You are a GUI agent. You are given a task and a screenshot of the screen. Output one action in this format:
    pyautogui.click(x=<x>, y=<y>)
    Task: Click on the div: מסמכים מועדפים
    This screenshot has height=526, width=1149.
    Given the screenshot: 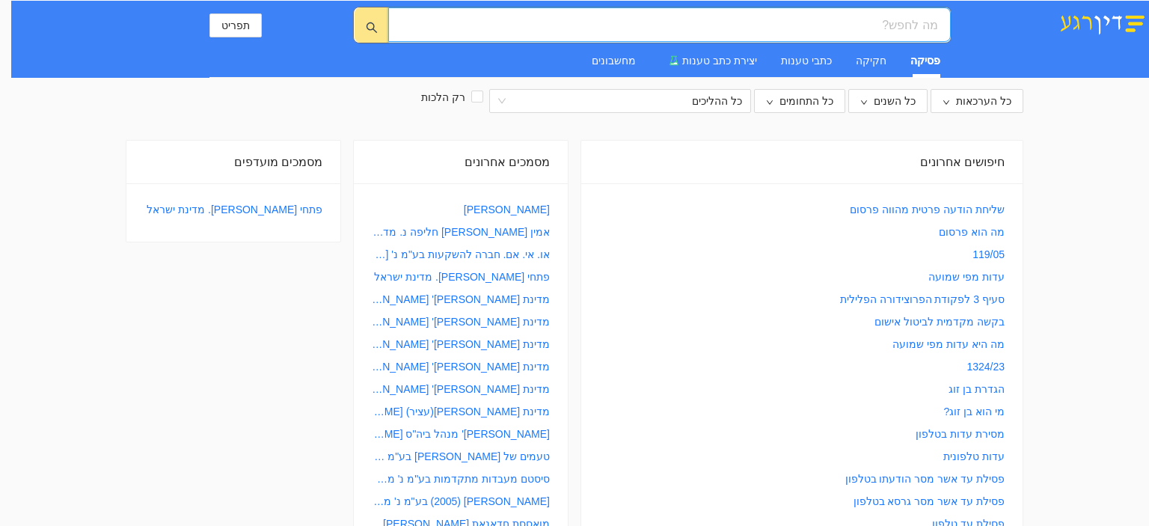 What is the action you would take?
    pyautogui.click(x=233, y=162)
    